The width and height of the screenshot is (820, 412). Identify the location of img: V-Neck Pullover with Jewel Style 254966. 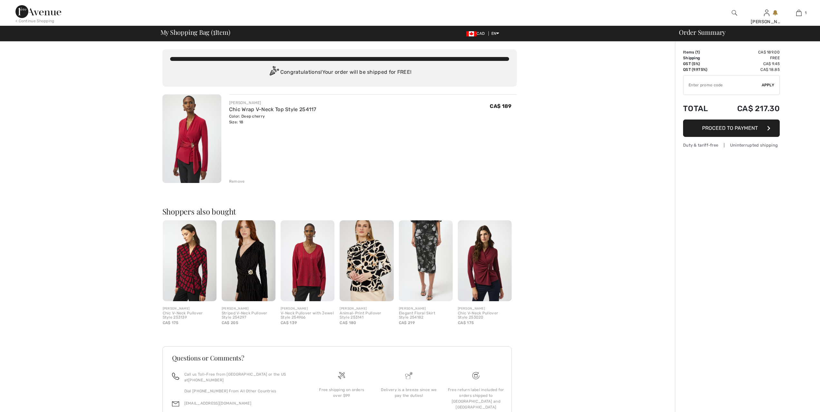
(307, 261).